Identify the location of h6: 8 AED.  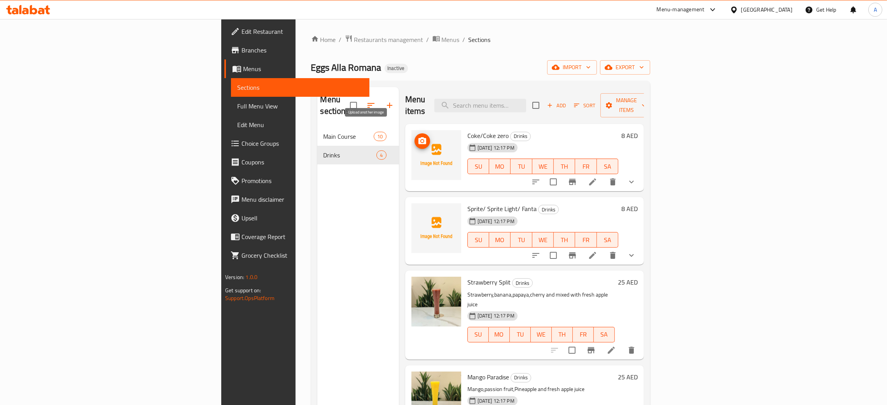
(629, 209).